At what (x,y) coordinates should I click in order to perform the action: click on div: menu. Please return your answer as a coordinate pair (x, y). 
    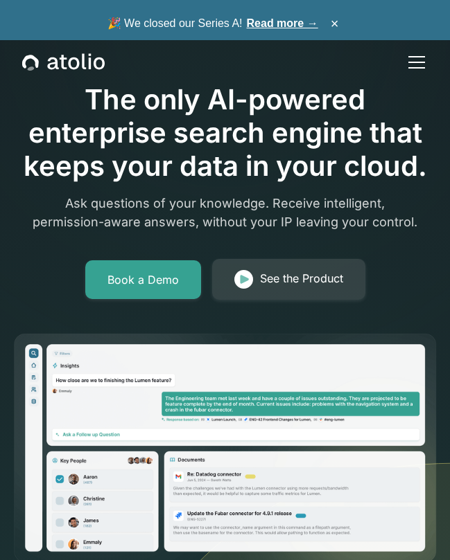
    Looking at the image, I should click on (413, 62).